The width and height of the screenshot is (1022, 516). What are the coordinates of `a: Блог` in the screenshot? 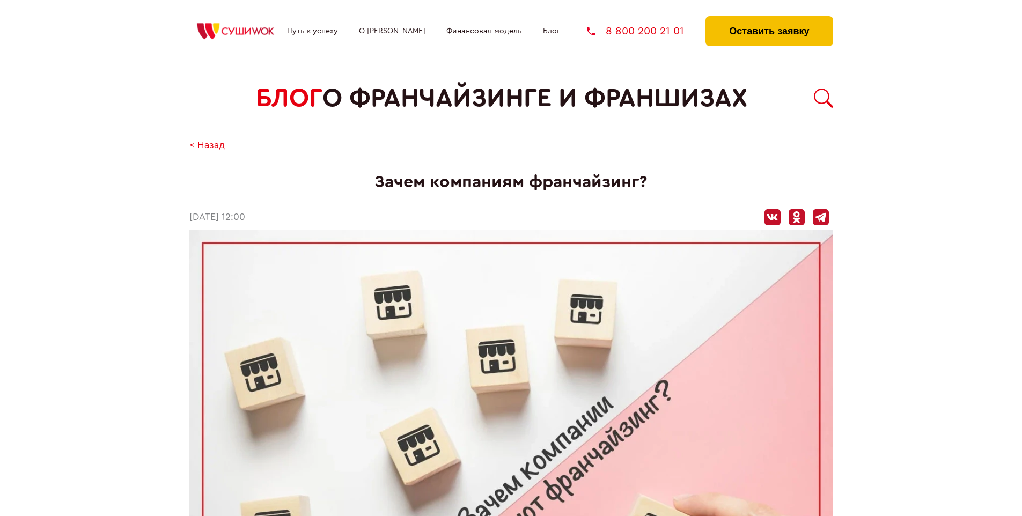 It's located at (551, 31).